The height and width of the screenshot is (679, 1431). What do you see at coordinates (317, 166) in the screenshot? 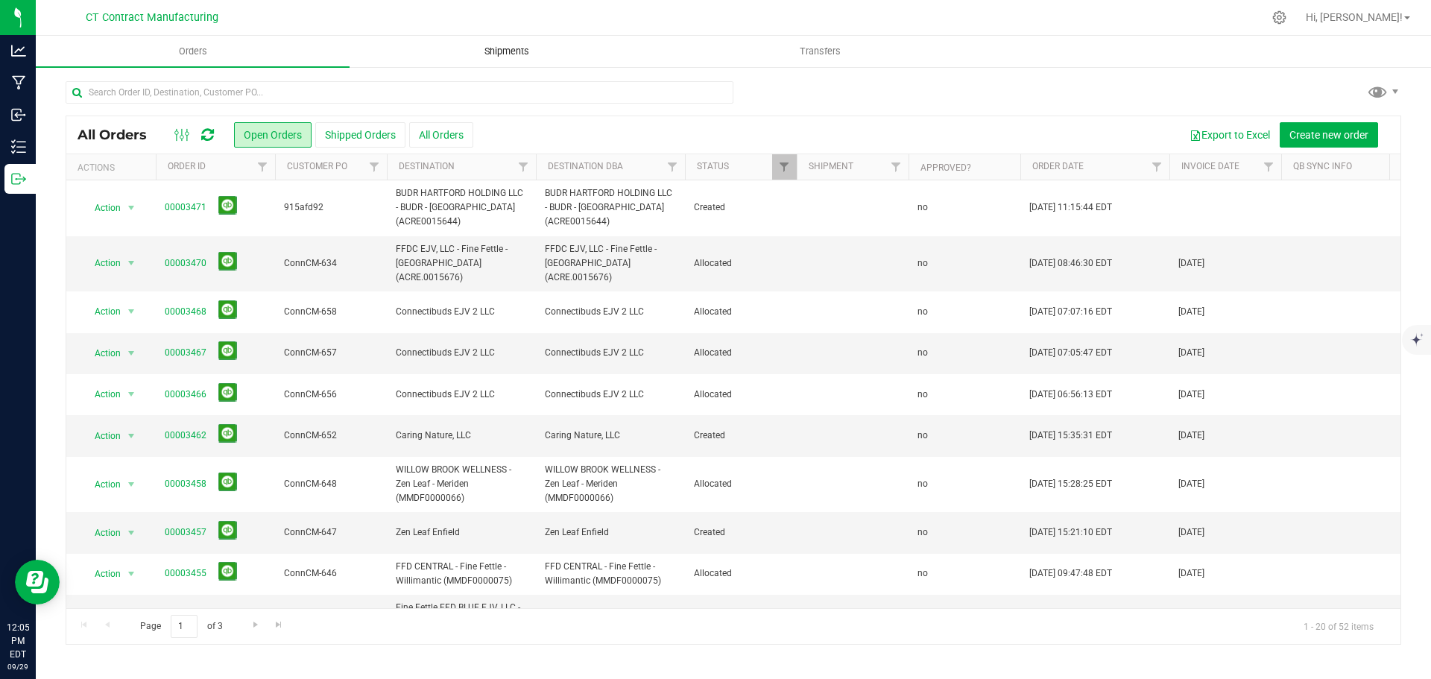
I see `a: Customer PO` at bounding box center [317, 166].